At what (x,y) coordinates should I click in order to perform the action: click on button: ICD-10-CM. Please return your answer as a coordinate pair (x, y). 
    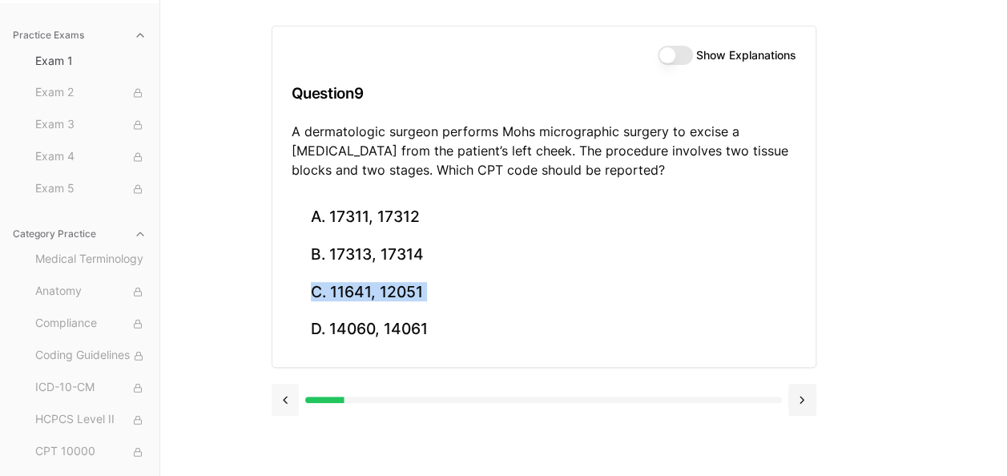
    Looking at the image, I should click on (91, 388).